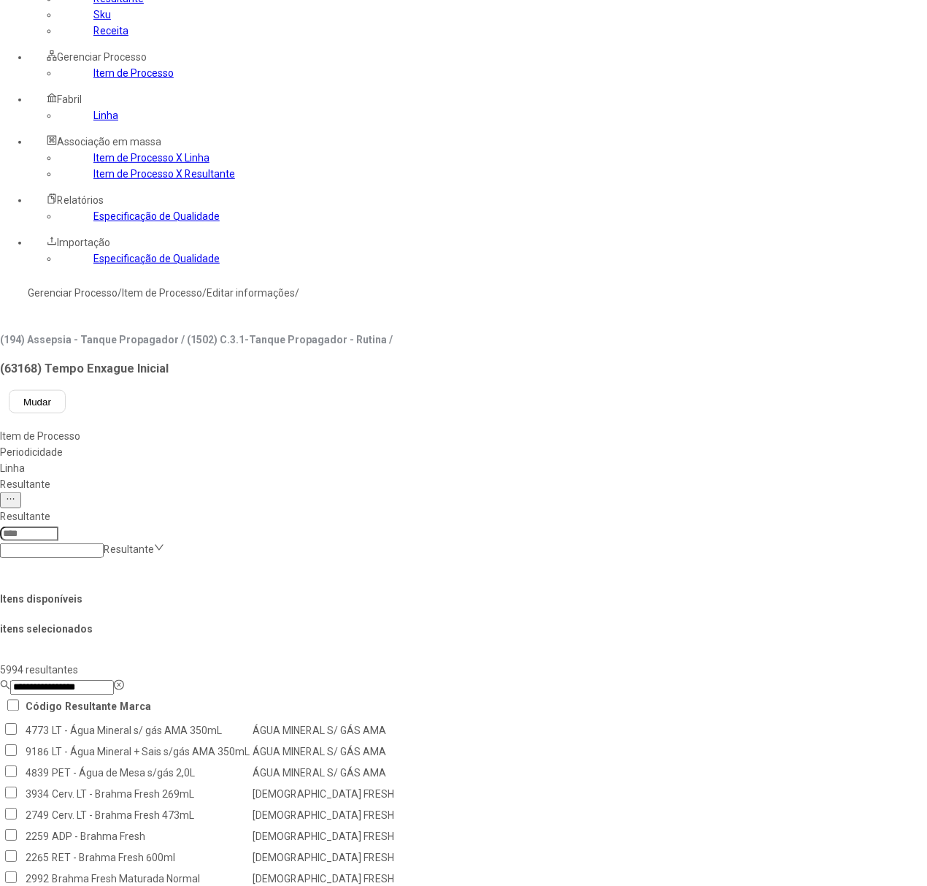 The width and height of the screenshot is (927, 886). What do you see at coordinates (111, 31) in the screenshot?
I see `a: Receita` at bounding box center [111, 31].